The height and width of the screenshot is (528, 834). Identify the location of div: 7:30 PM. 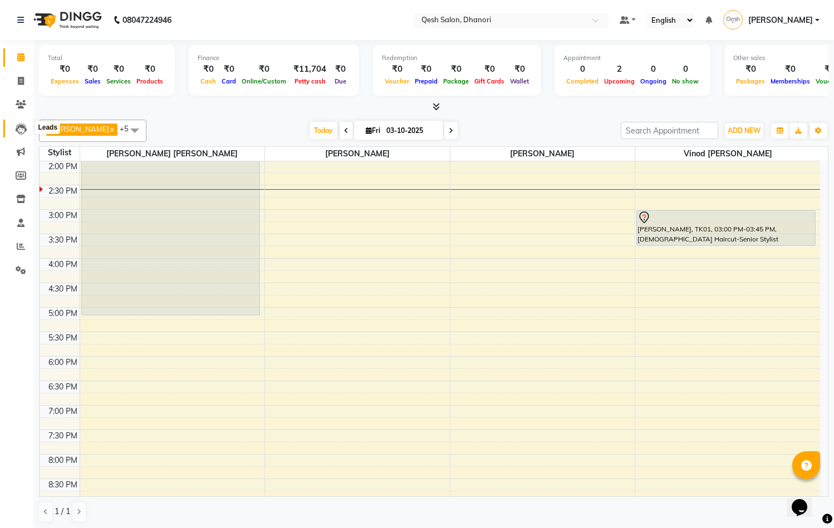
(63, 436).